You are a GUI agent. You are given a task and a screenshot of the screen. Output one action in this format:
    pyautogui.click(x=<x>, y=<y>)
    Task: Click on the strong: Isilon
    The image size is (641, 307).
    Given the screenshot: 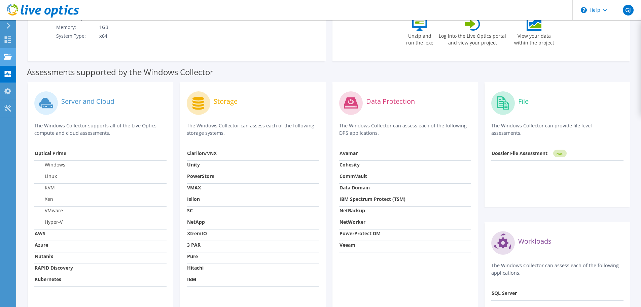 What is the action you would take?
    pyautogui.click(x=193, y=199)
    